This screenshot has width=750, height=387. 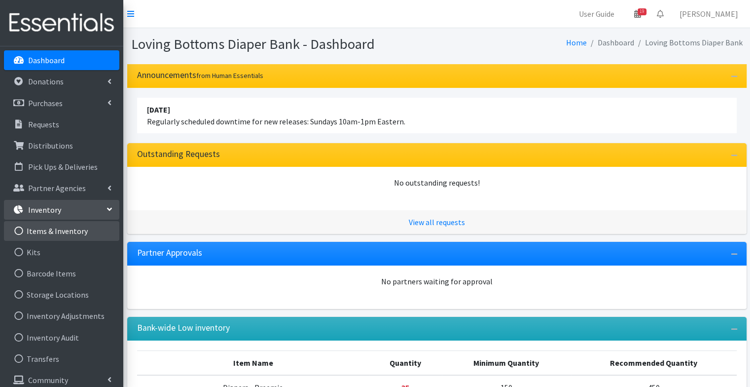 What do you see at coordinates (43, 124) in the screenshot?
I see `p: Requests` at bounding box center [43, 124].